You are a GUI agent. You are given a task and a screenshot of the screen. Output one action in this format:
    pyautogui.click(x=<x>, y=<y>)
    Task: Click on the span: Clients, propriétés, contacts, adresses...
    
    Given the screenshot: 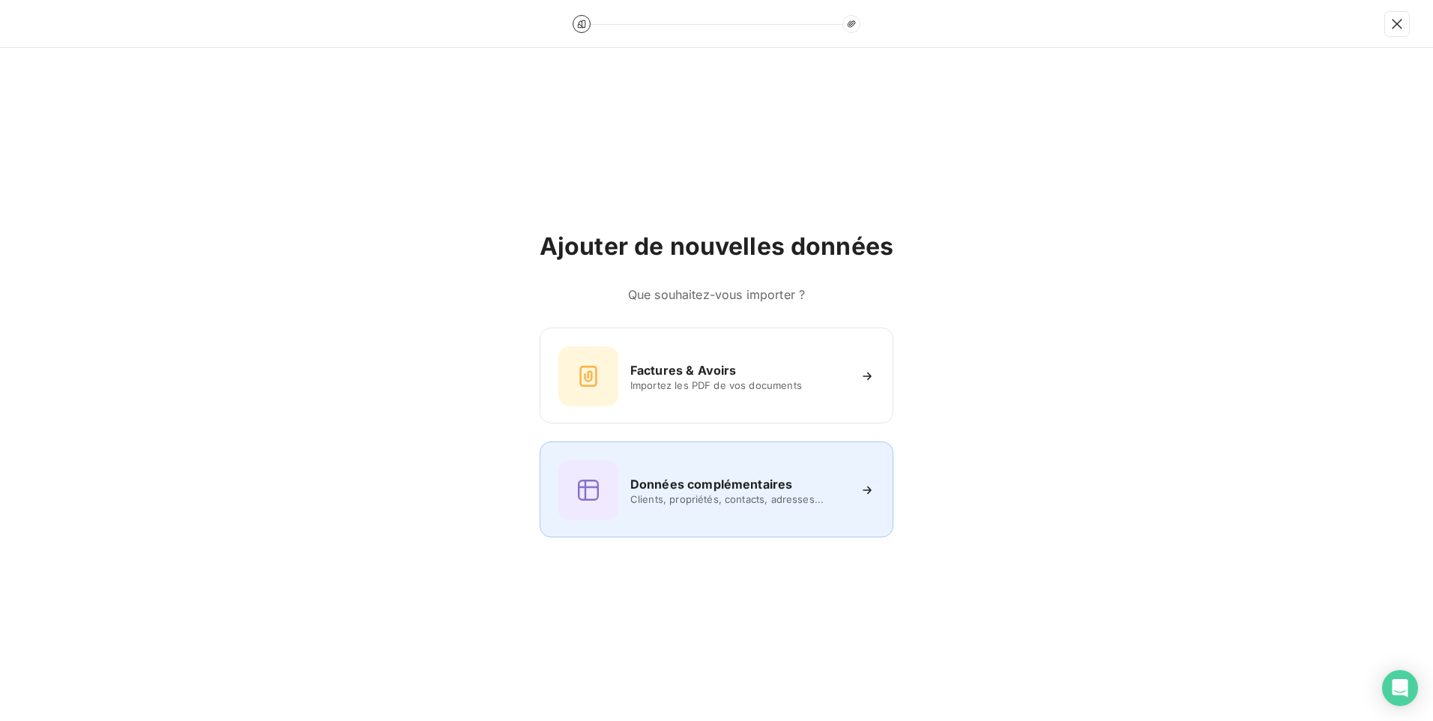 What is the action you would take?
    pyautogui.click(x=739, y=499)
    